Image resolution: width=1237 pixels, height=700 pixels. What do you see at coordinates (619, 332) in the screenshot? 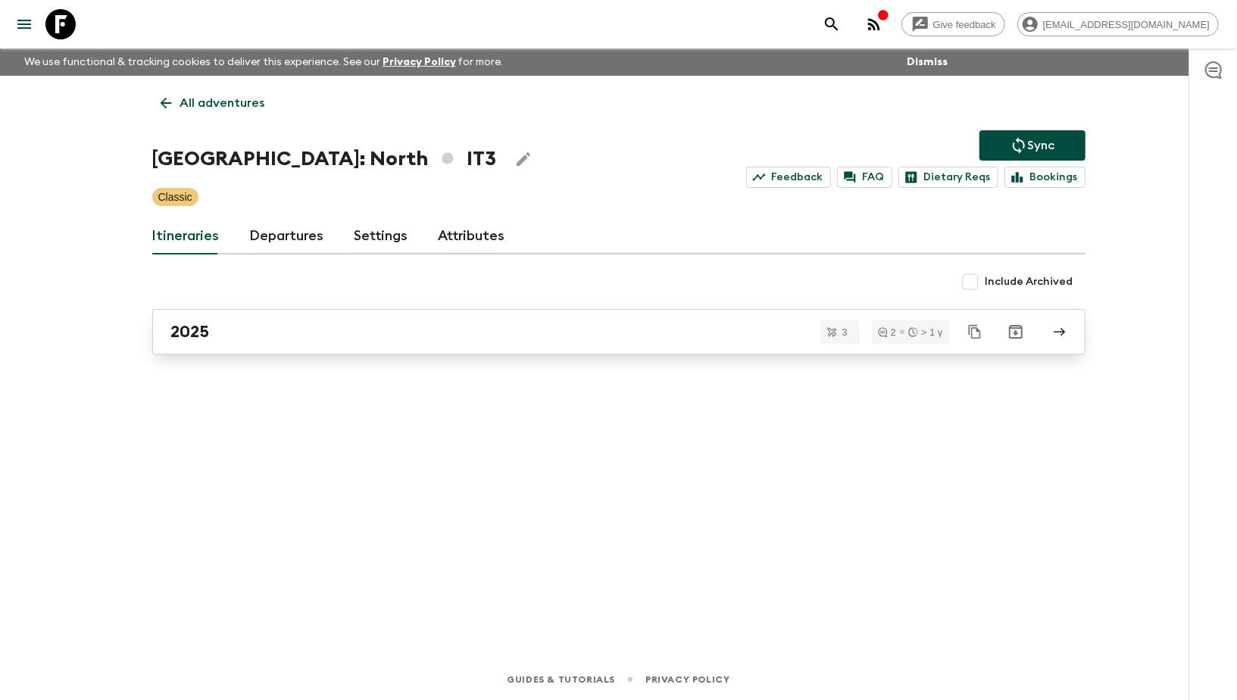
I see `a: 2025` at bounding box center [619, 332].